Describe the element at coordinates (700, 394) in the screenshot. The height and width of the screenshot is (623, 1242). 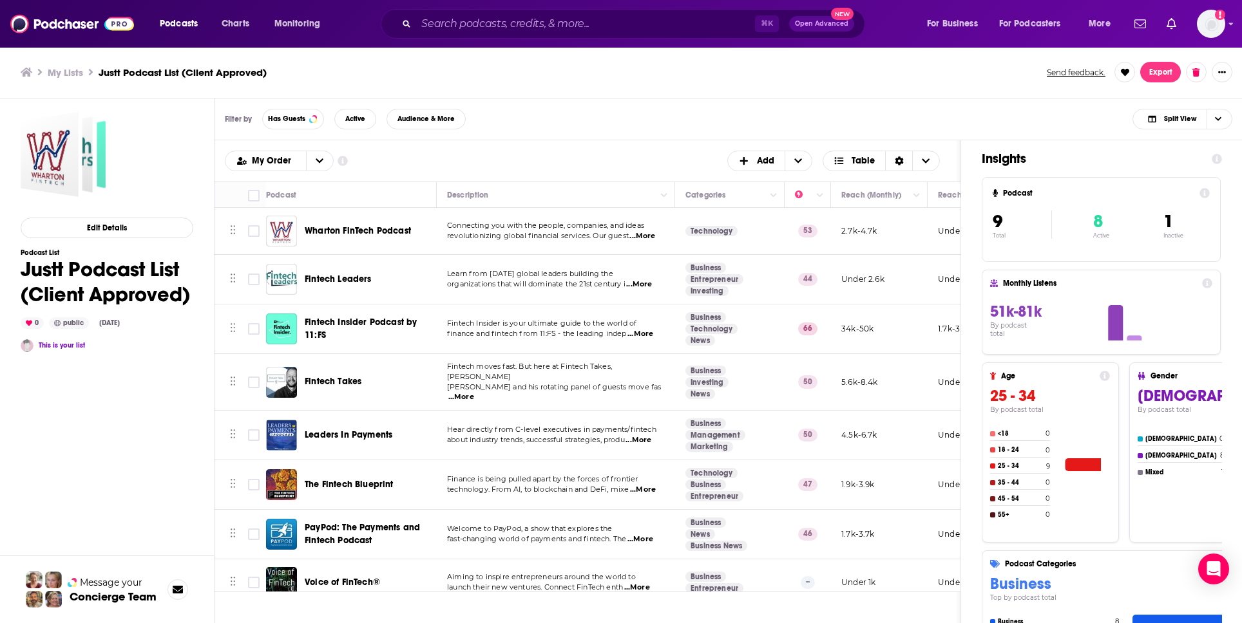
I see `a: News` at that location.